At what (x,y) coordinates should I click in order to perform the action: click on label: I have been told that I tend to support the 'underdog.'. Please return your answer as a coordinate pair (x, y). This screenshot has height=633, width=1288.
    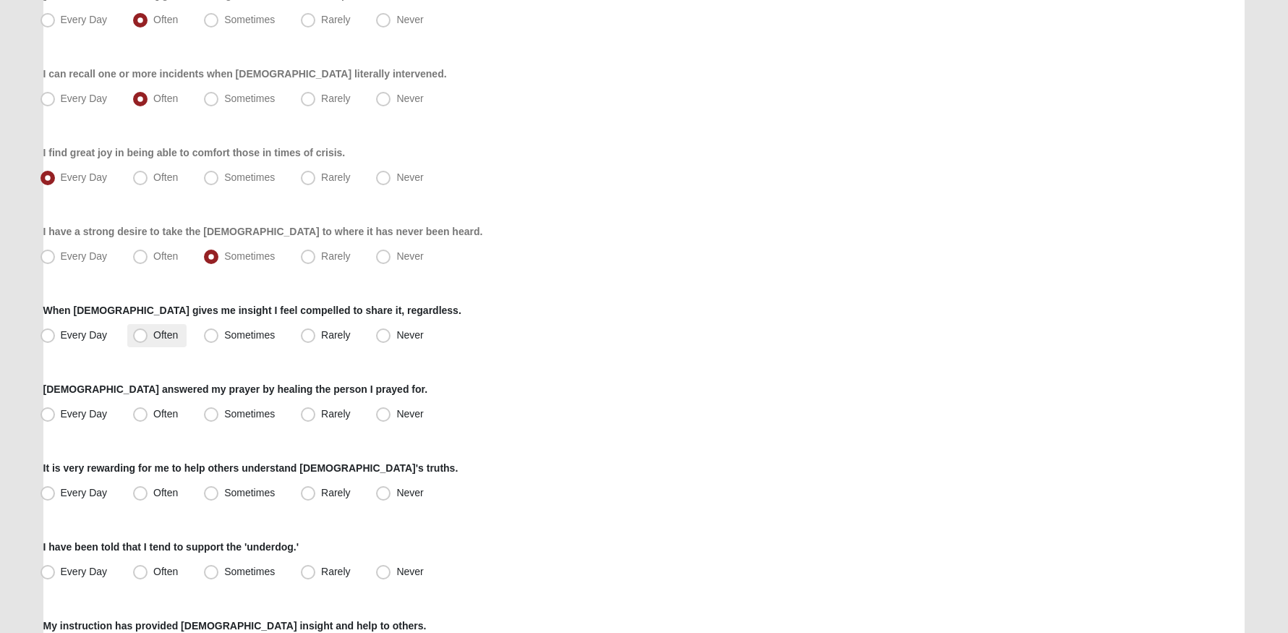
    Looking at the image, I should click on (171, 547).